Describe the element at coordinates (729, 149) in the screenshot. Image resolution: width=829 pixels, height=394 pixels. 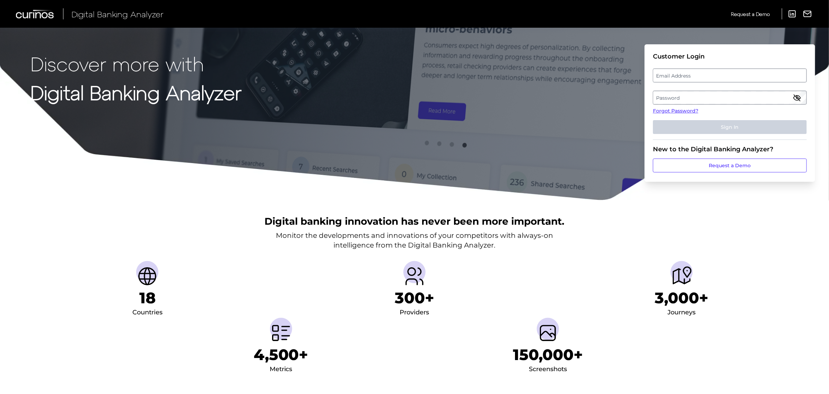
I see `div: New to the Digital Banking Analyzer?` at that location.